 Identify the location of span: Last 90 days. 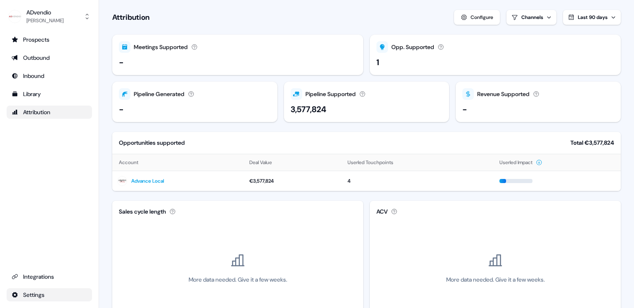
(593, 17).